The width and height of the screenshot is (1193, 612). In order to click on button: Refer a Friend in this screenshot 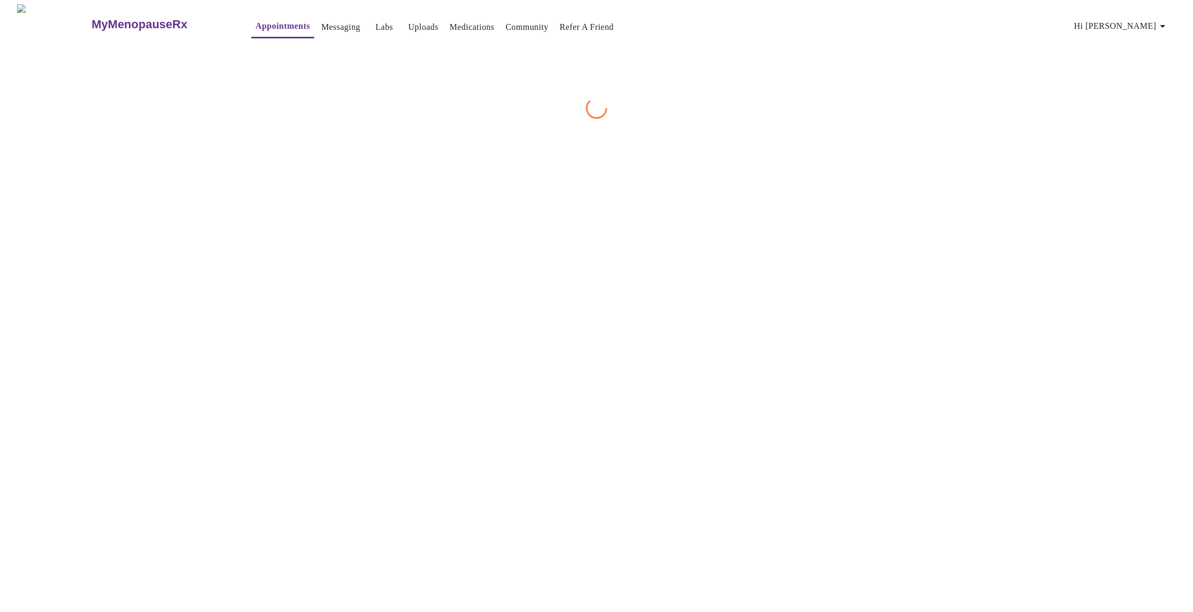, I will do `click(587, 27)`.